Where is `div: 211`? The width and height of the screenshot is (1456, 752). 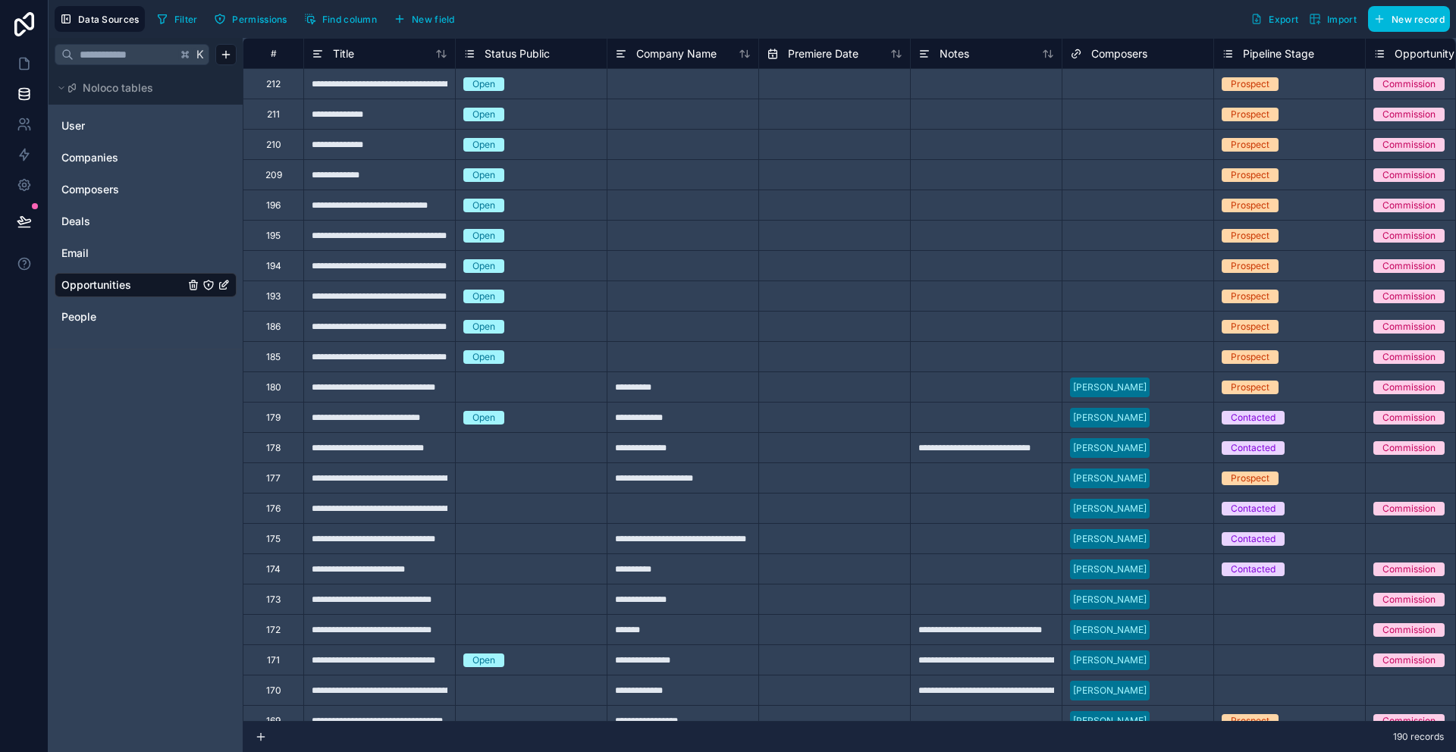
div: 211 is located at coordinates (273, 115).